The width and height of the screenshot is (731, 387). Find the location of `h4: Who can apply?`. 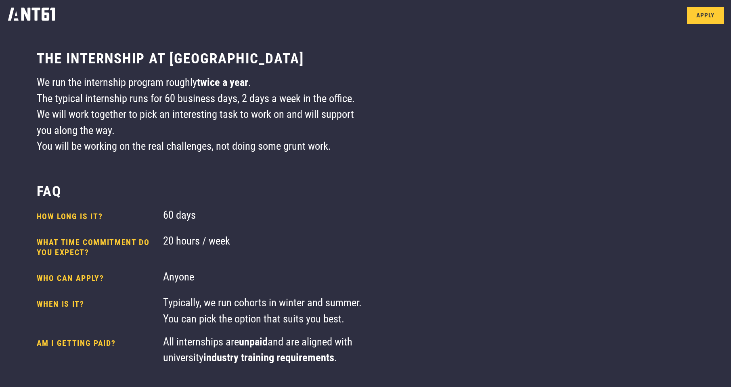

h4: Who can apply? is located at coordinates (96, 278).